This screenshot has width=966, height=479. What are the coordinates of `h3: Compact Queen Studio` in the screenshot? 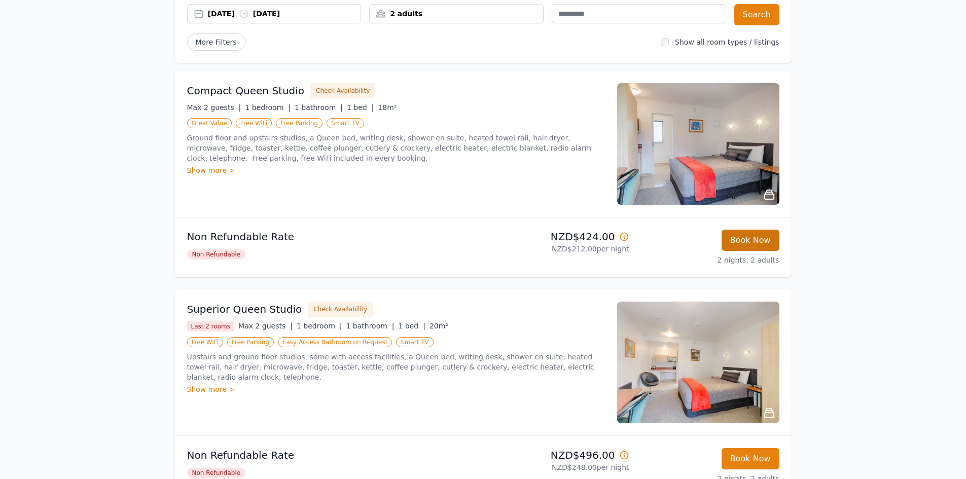 It's located at (246, 91).